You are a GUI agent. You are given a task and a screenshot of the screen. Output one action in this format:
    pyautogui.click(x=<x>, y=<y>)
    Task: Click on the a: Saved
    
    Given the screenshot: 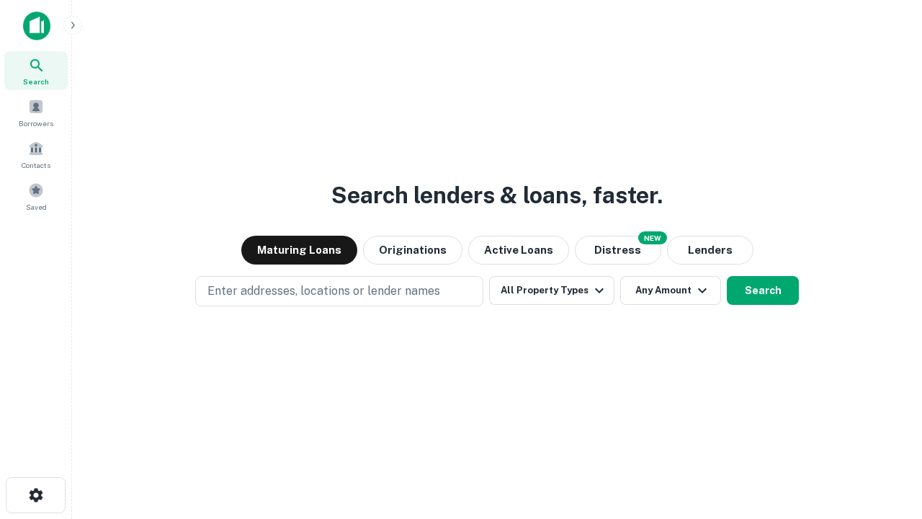 What is the action you would take?
    pyautogui.click(x=36, y=196)
    